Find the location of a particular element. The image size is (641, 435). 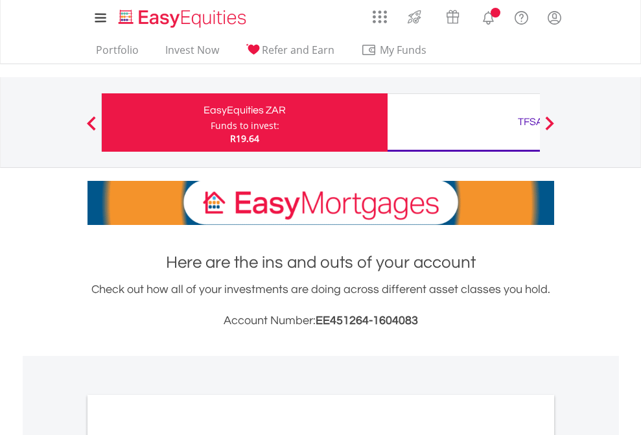

a: Notifications is located at coordinates (488, 16).